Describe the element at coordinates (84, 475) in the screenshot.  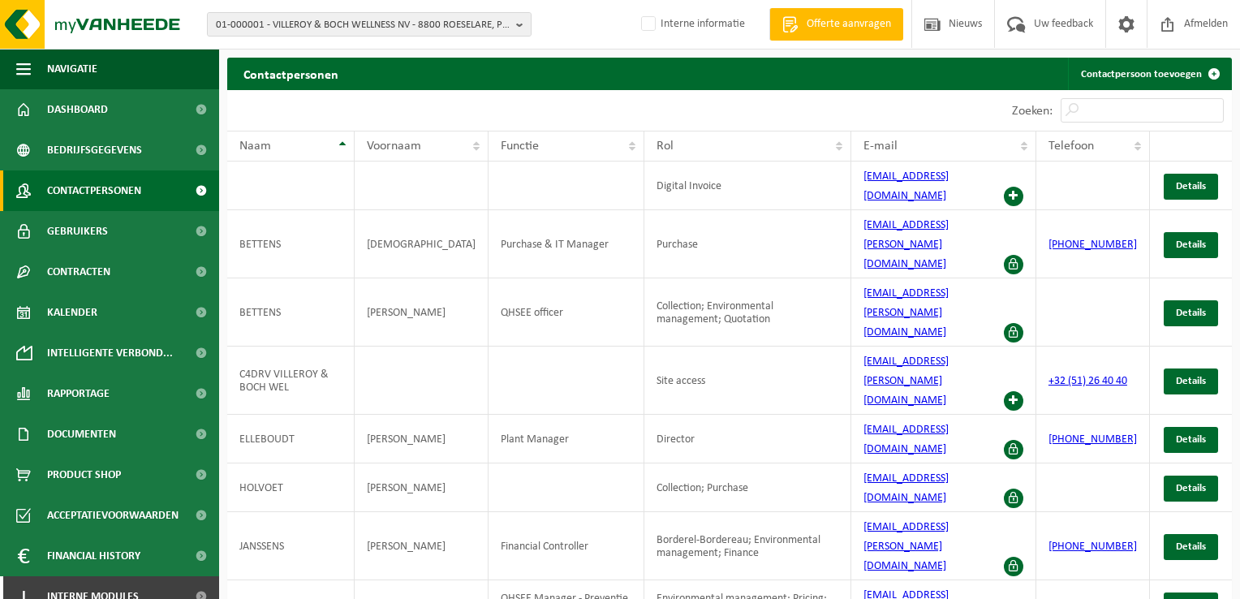
I see `span: Product Shop` at that location.